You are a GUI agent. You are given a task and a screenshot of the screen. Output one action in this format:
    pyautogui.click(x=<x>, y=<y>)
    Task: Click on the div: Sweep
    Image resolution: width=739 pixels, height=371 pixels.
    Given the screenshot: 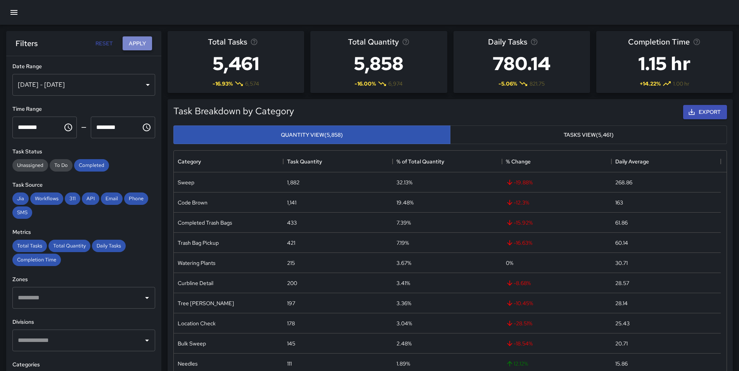 What is the action you would take?
    pyautogui.click(x=186, y=183)
    